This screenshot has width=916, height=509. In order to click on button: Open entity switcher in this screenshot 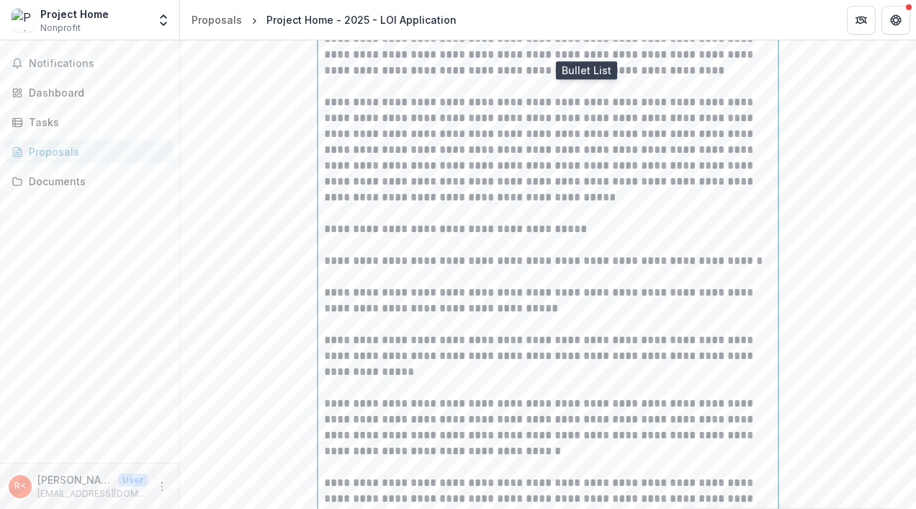, I will do `click(164, 20)`.